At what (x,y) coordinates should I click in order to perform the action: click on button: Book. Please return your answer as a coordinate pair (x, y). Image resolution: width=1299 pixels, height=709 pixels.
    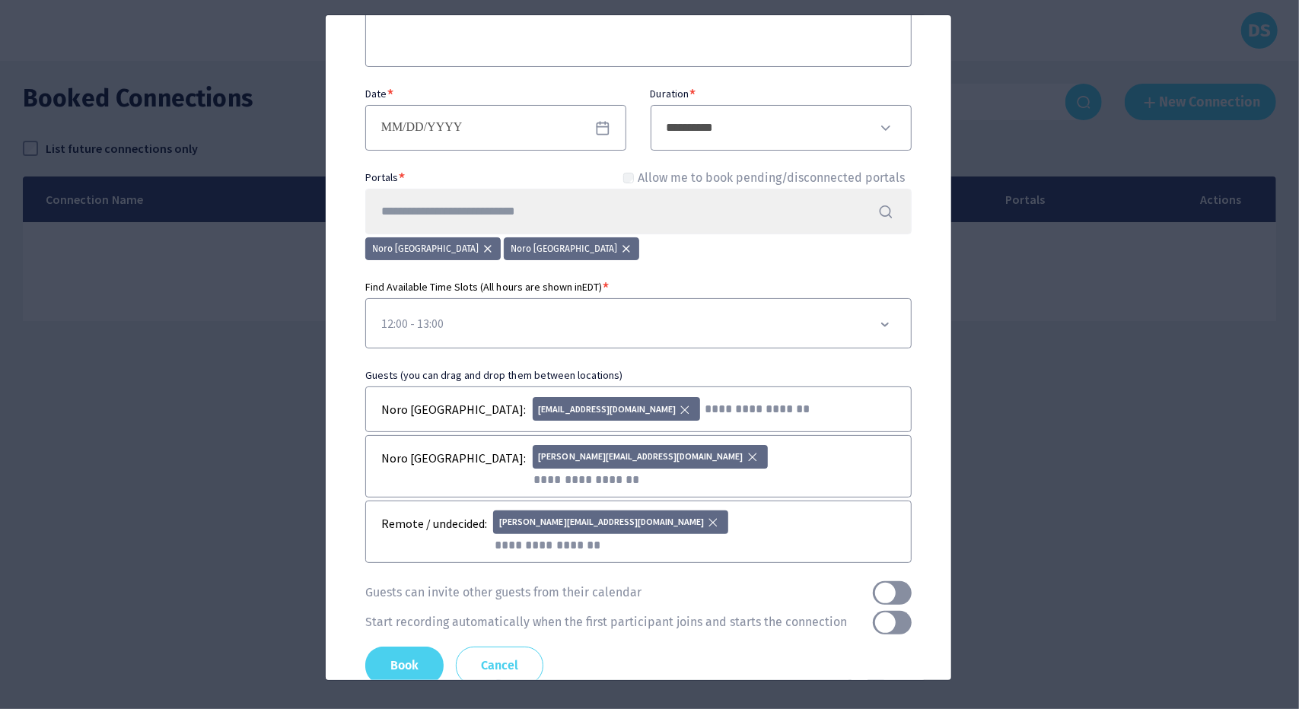
    Looking at the image, I should click on (404, 666).